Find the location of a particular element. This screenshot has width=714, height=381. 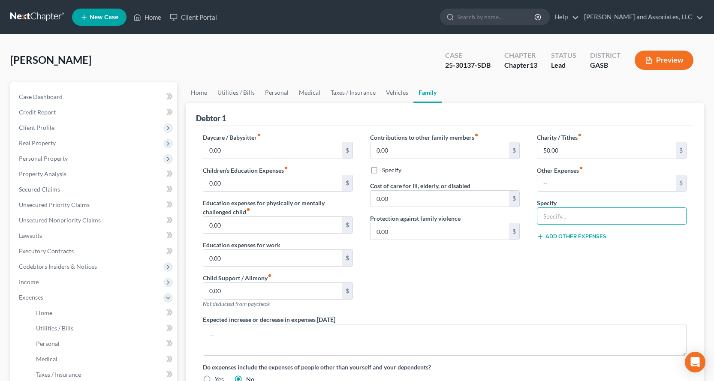

a: Credit Report is located at coordinates (94, 112).